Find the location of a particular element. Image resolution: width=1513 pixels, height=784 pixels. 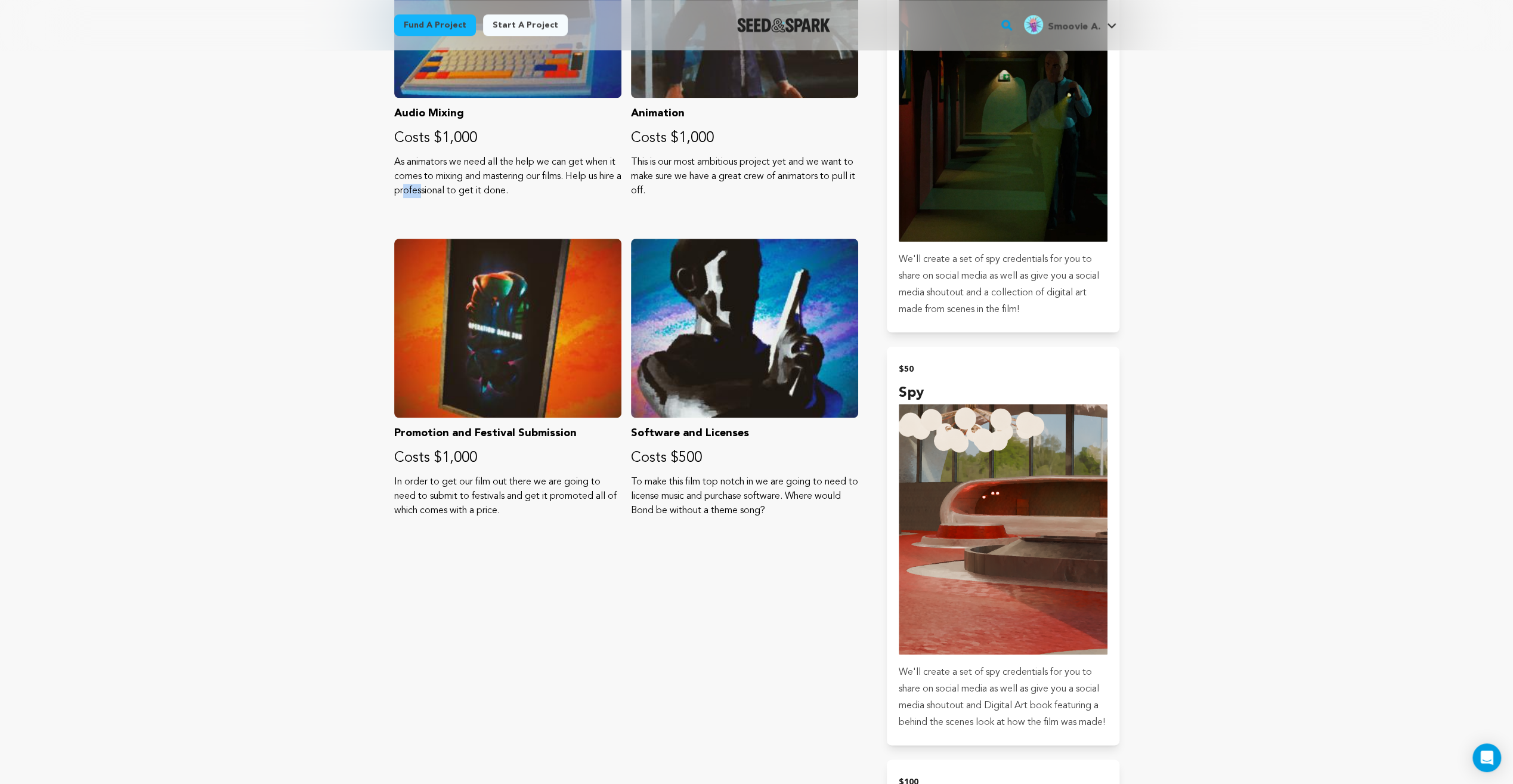

img: Seed&Spark Logo Dark Mode is located at coordinates (784, 25).